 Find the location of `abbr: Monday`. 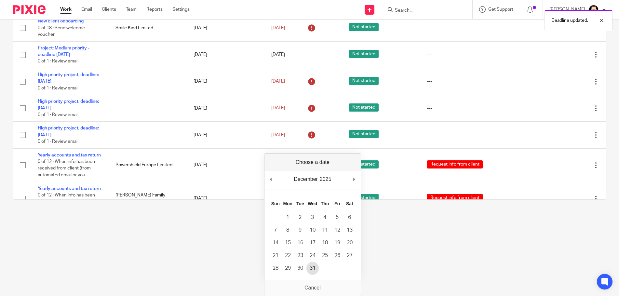

abbr: Monday is located at coordinates (288, 204).